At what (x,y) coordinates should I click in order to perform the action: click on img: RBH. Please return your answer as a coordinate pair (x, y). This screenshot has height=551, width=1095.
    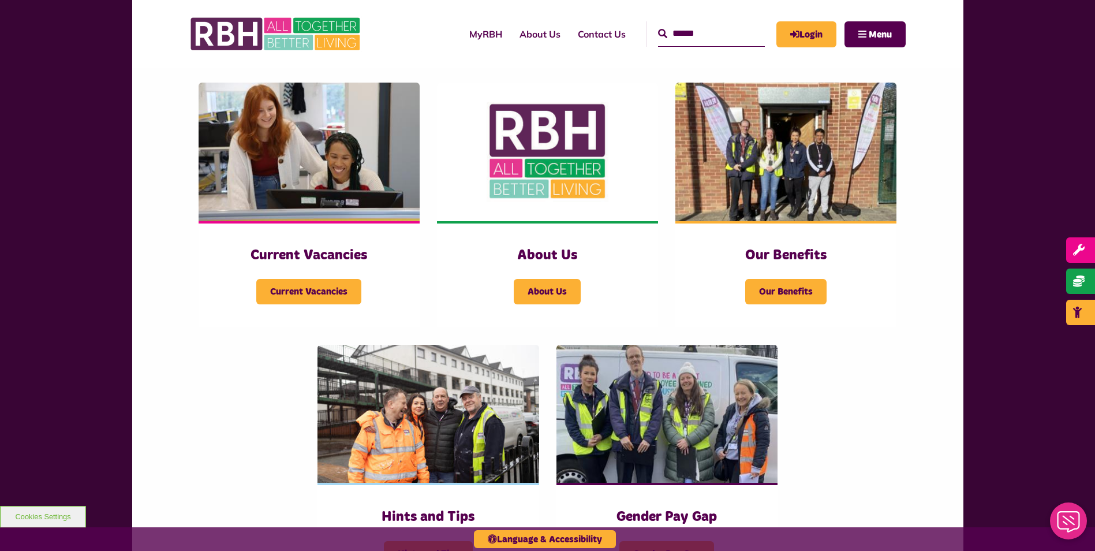
    Looking at the image, I should click on (276, 34).